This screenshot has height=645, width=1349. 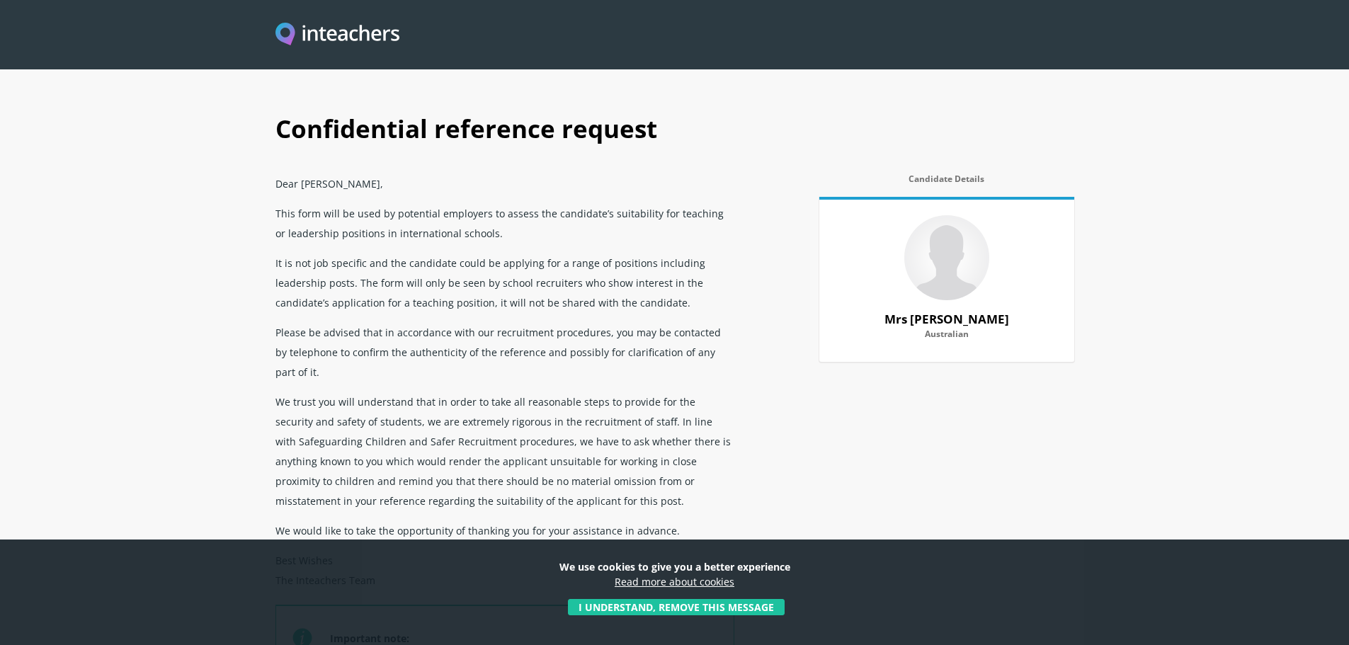 I want to click on img: Inteachers, so click(x=338, y=35).